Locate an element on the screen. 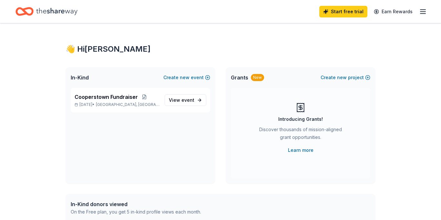 The height and width of the screenshot is (220, 441). a: Learn more is located at coordinates (300, 150).